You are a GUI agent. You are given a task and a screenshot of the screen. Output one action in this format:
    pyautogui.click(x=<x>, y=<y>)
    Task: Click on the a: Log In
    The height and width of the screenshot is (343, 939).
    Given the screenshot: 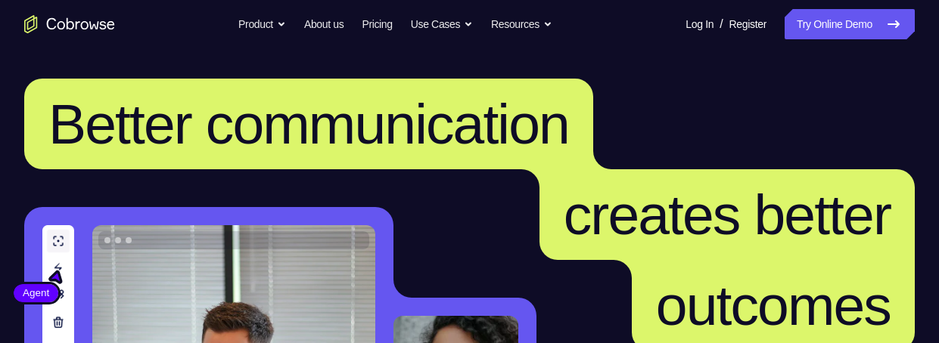 What is the action you would take?
    pyautogui.click(x=699, y=24)
    